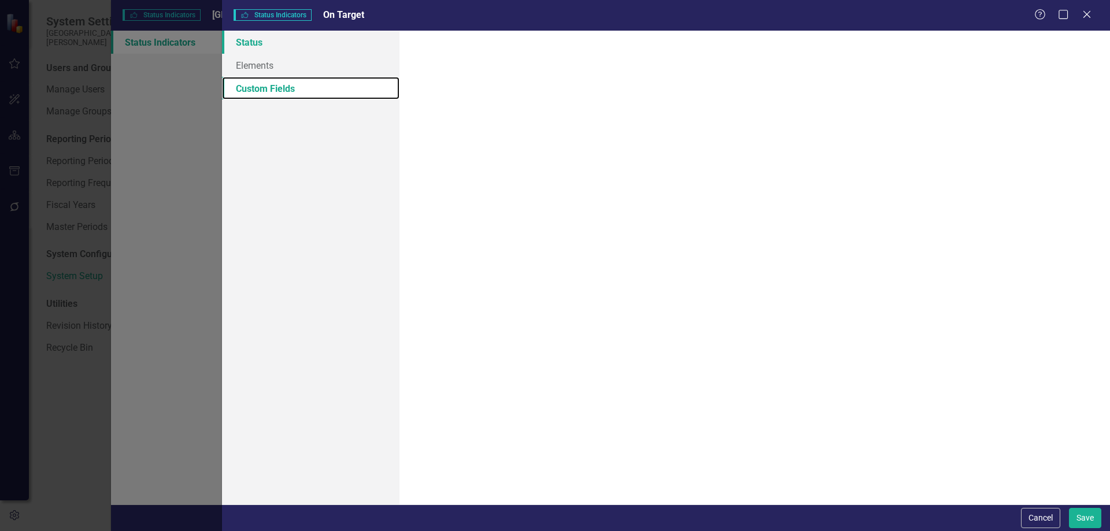 This screenshot has height=531, width=1110. Describe the element at coordinates (1041, 518) in the screenshot. I see `button: Cancel` at that location.